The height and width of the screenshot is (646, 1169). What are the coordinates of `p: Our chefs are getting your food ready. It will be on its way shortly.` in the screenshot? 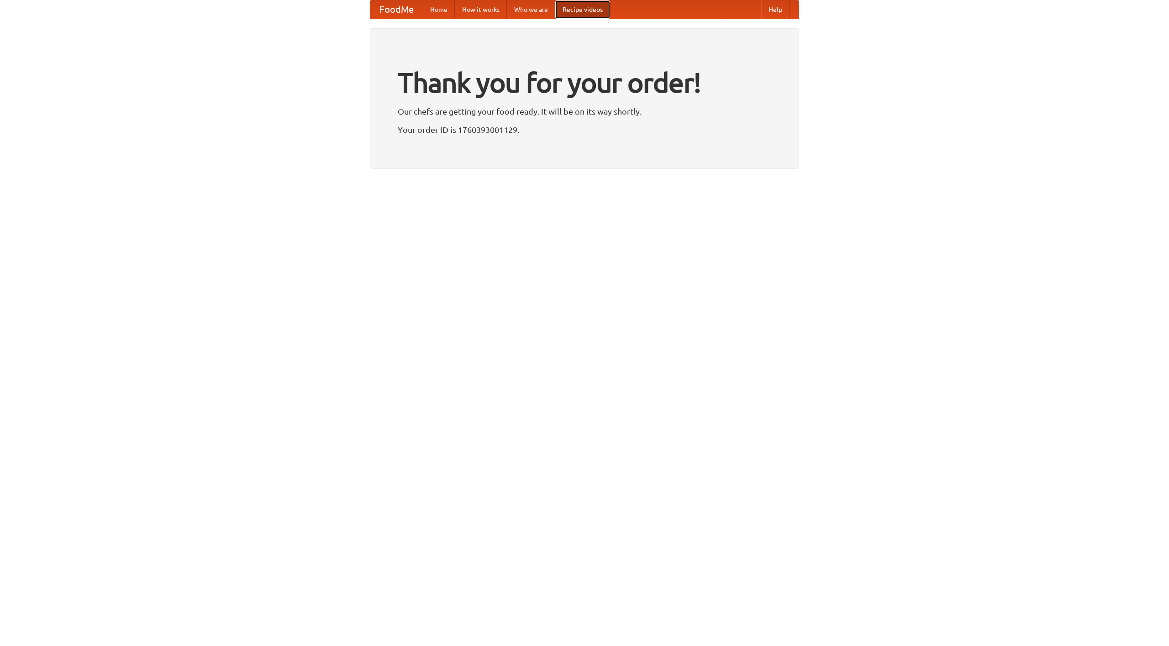 It's located at (585, 111).